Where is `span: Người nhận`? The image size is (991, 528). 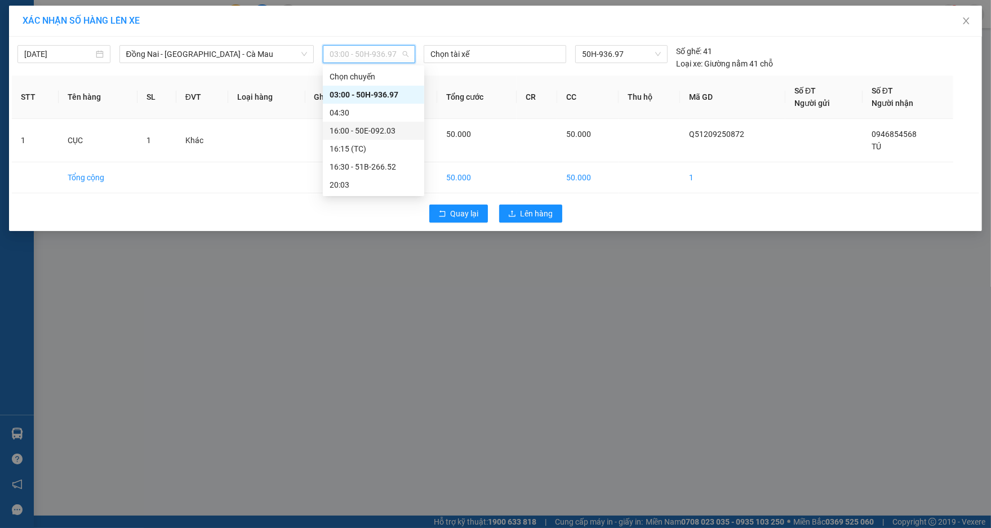
span: Người nhận is located at coordinates (893, 103).